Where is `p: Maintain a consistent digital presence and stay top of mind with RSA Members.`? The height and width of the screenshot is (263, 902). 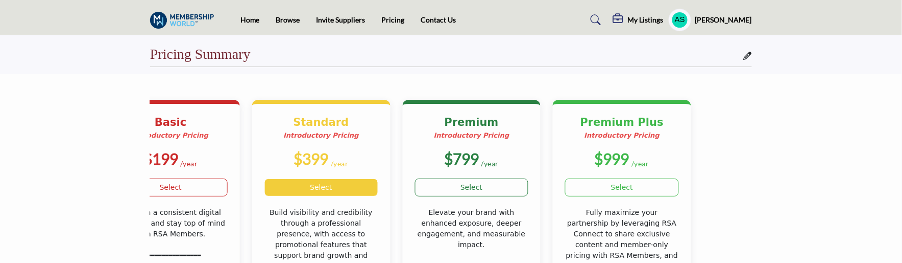
p: Maintain a consistent digital presence and stay top of mind with RSA Members. is located at coordinates (171, 223).